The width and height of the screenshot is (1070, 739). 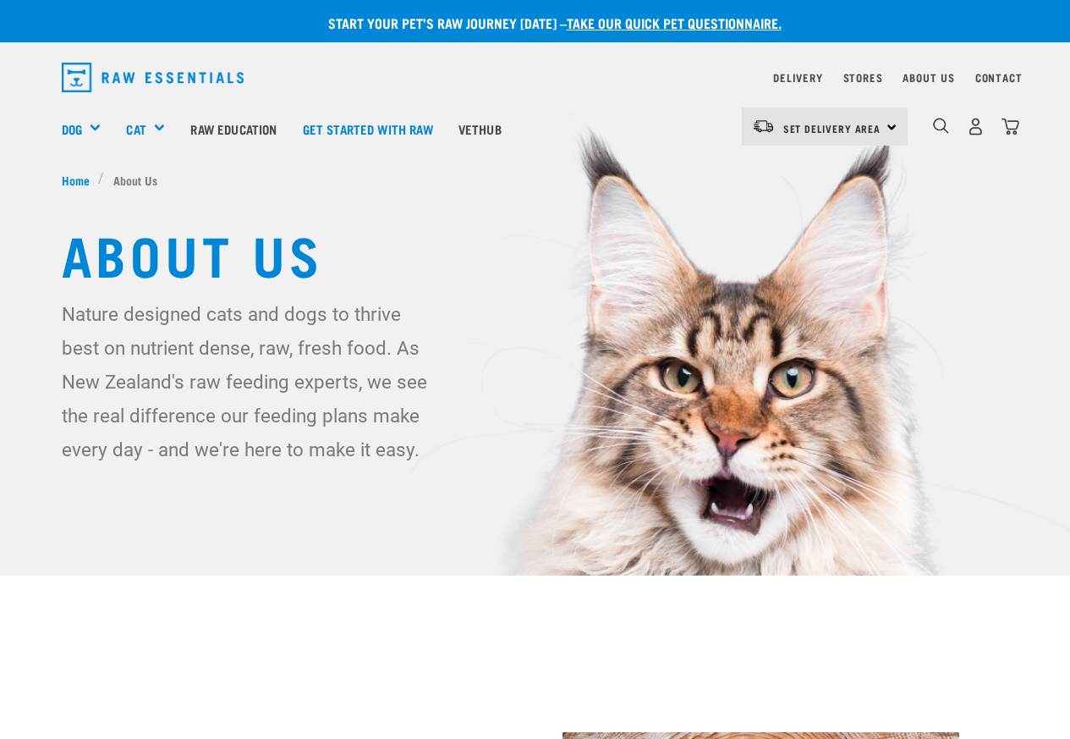 I want to click on nav: dropdown navigation, so click(x=536, y=77).